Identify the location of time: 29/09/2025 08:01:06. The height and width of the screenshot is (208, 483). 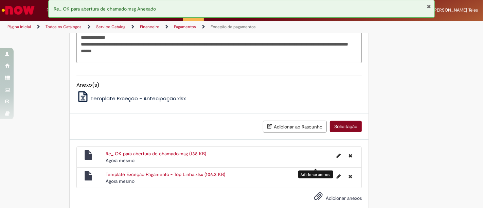
(120, 181).